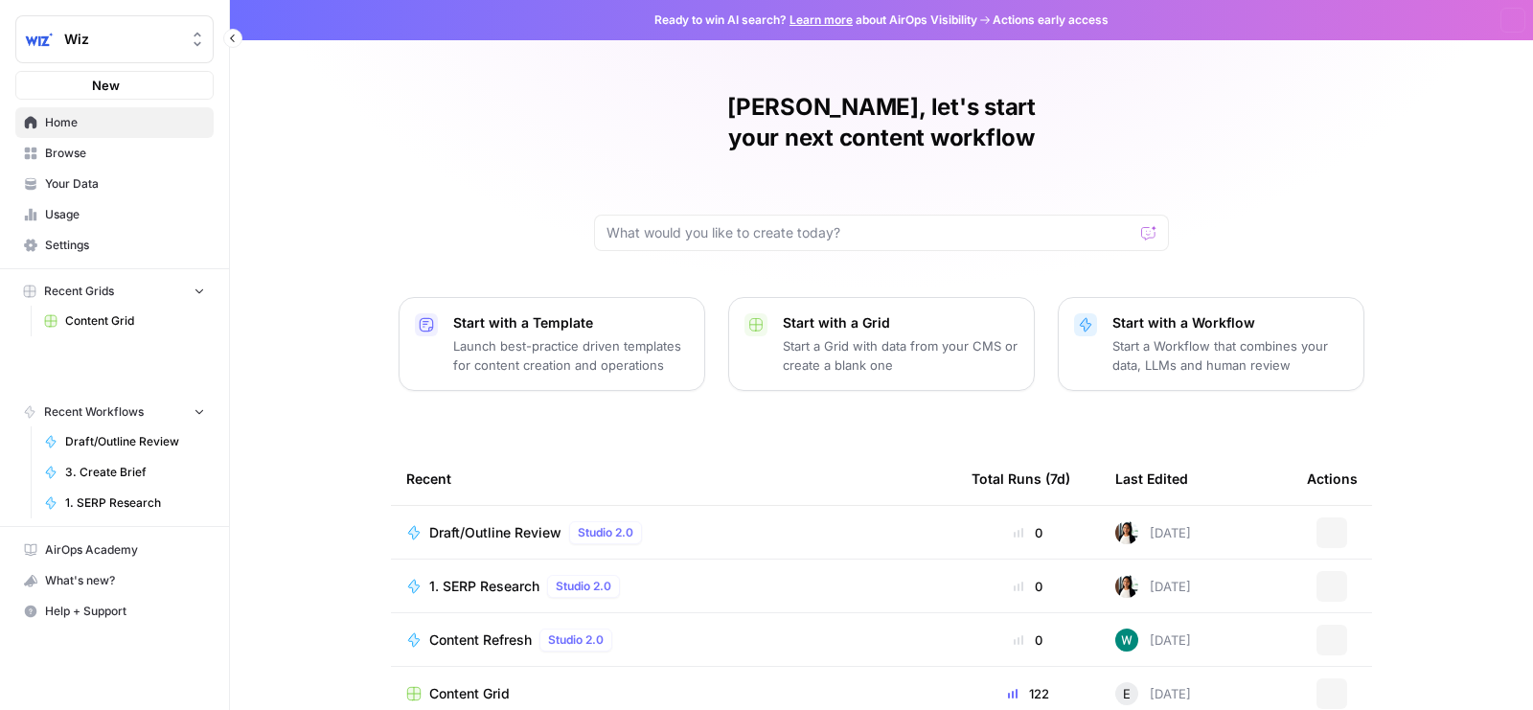  What do you see at coordinates (114, 581) in the screenshot?
I see `button: What's new?` at bounding box center [114, 581].